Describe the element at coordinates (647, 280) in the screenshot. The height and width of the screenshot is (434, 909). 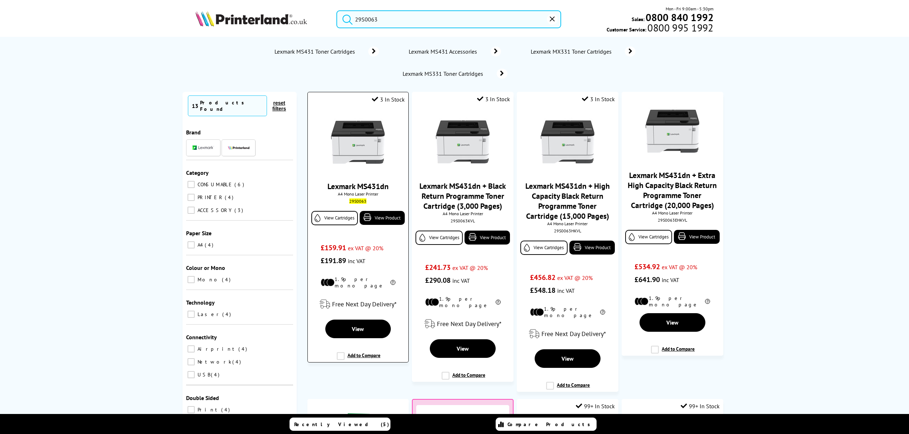
I see `span: £641.90` at that location.